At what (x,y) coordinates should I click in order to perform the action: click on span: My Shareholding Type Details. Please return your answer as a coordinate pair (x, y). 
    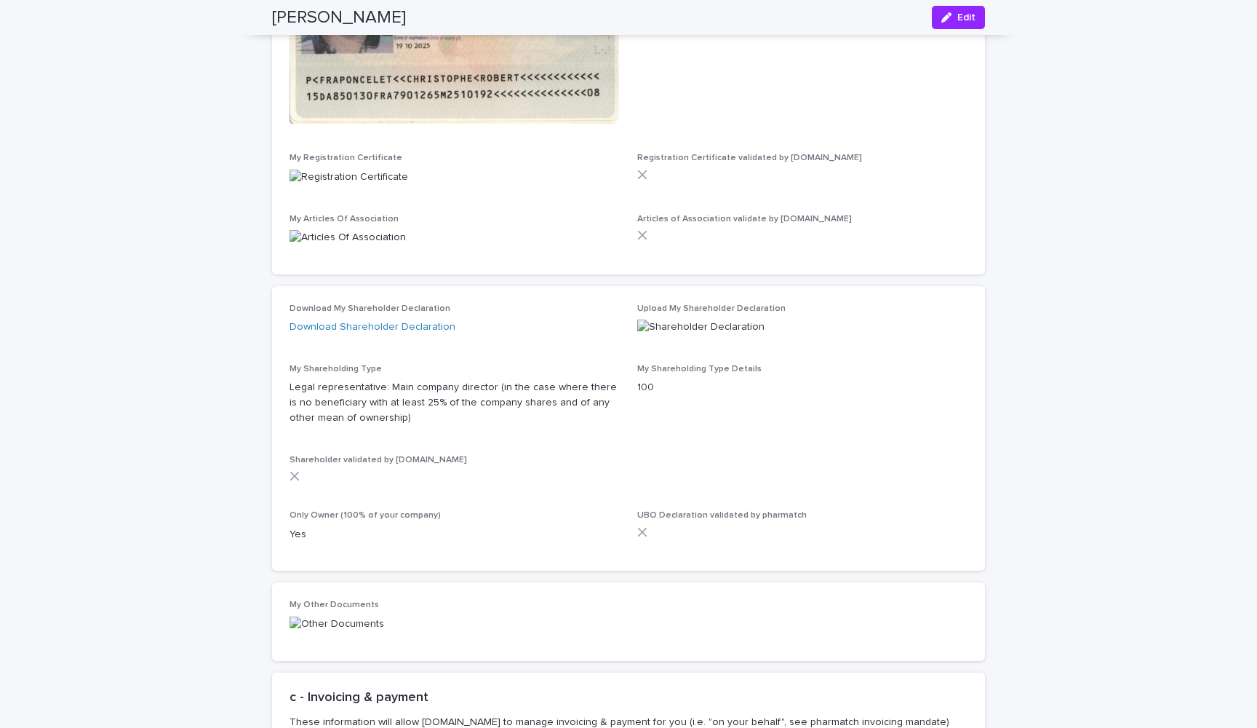
    Looking at the image, I should click on (699, 369).